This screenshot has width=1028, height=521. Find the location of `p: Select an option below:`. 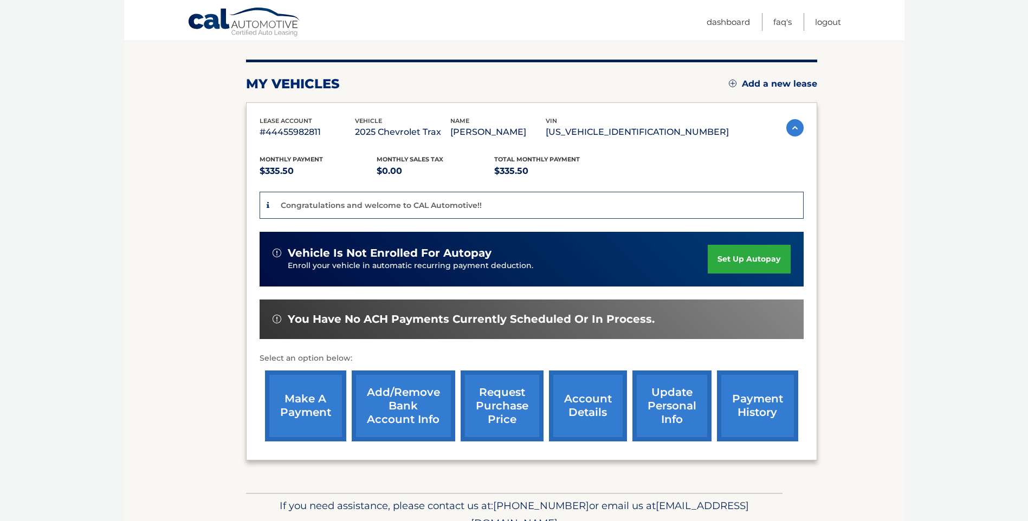

p: Select an option below: is located at coordinates (532, 359).